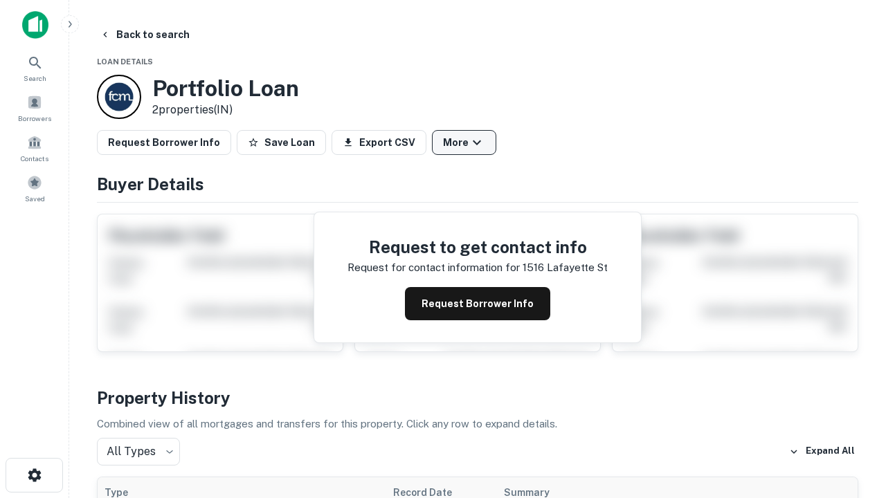 This screenshot has width=886, height=498. I want to click on a: Saved, so click(35, 188).